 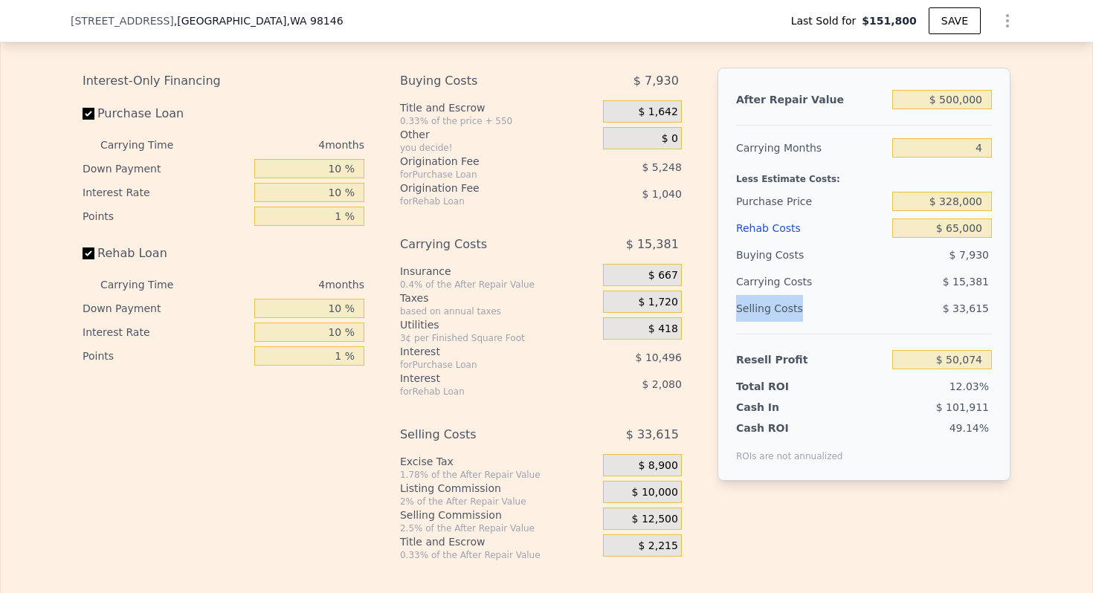 I want to click on span: $ 8,900, so click(x=657, y=466).